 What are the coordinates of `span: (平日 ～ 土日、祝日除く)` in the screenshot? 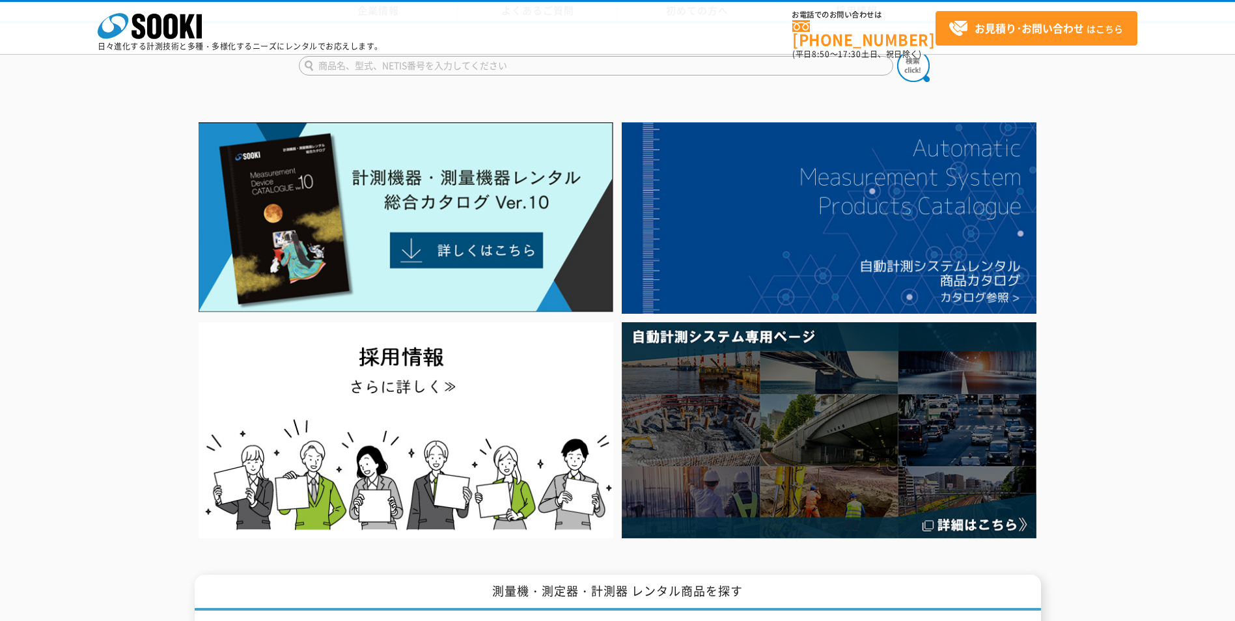 It's located at (857, 54).